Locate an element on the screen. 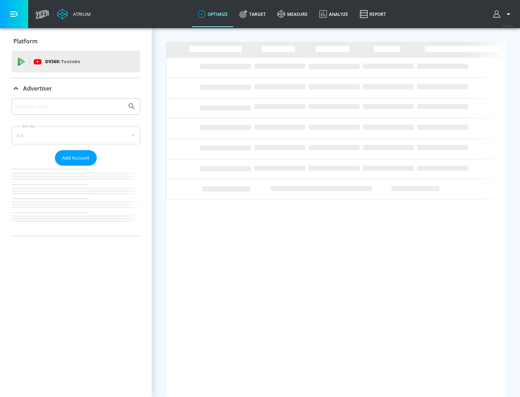 The image size is (520, 397). a: Analyze is located at coordinates (333, 14).